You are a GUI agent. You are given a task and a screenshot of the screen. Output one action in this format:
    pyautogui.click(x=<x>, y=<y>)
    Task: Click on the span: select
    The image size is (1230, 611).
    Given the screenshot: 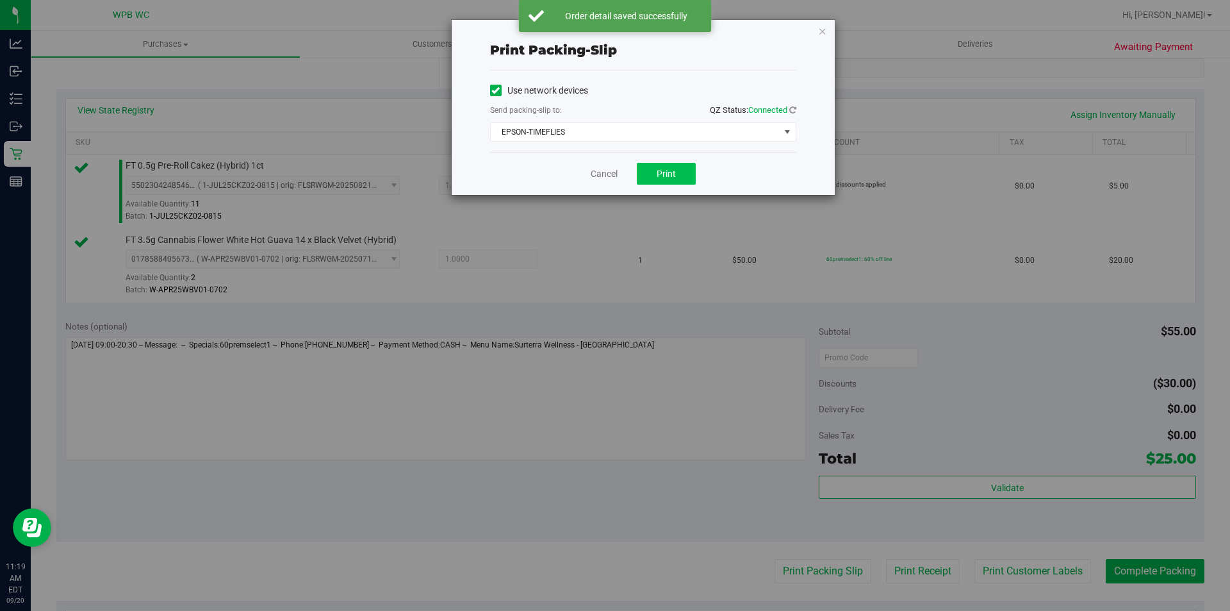 What is the action you would take?
    pyautogui.click(x=787, y=132)
    